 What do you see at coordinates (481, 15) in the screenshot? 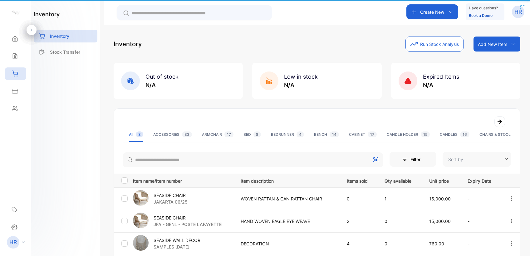
I see `a: Book a Demo` at bounding box center [481, 15].